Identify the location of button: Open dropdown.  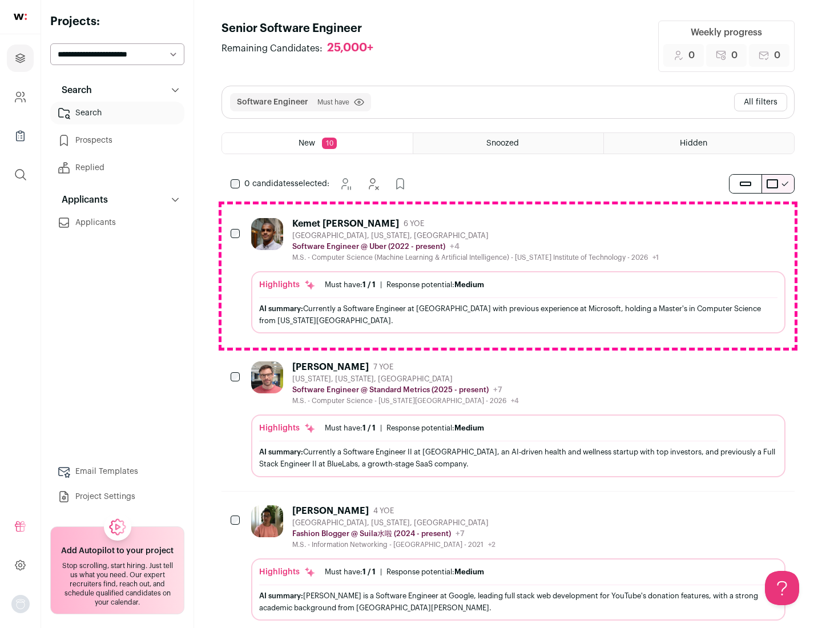
(21, 604).